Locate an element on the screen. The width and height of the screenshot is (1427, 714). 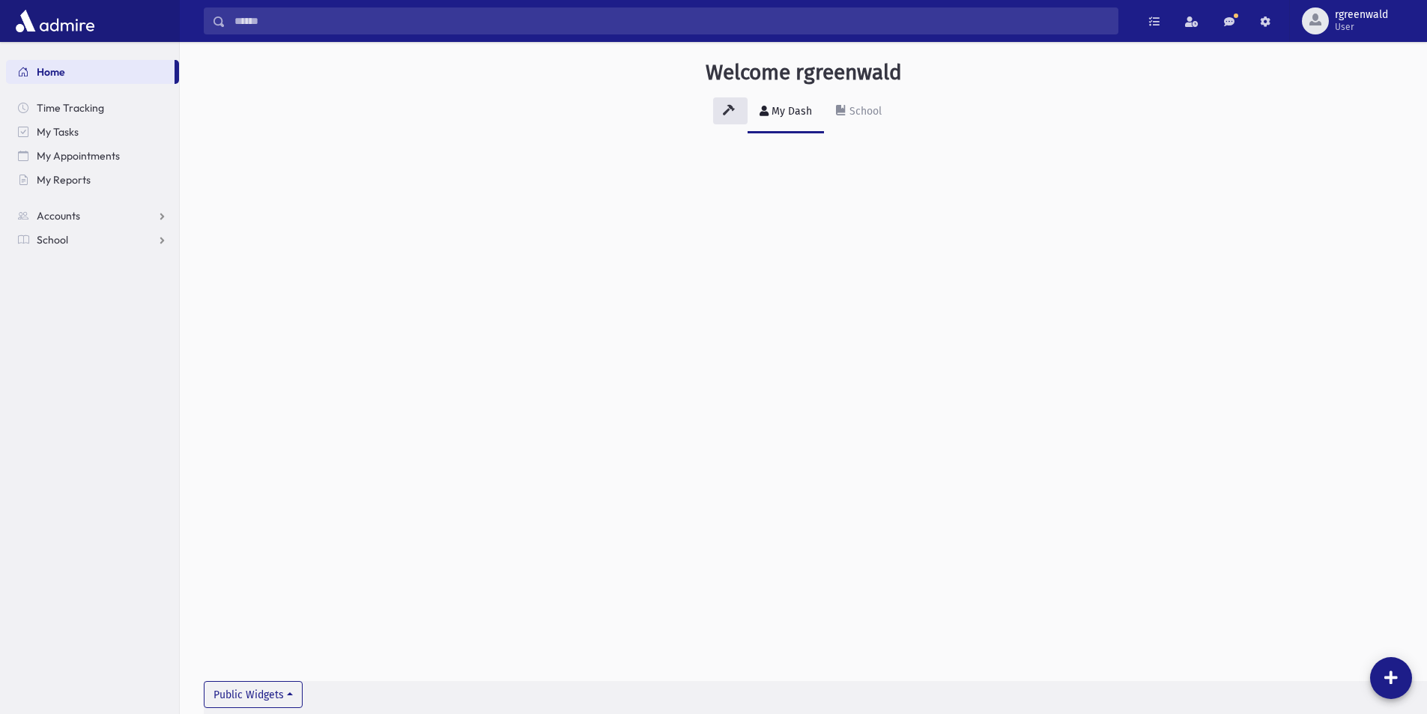
div: My Dash is located at coordinates (790, 111).